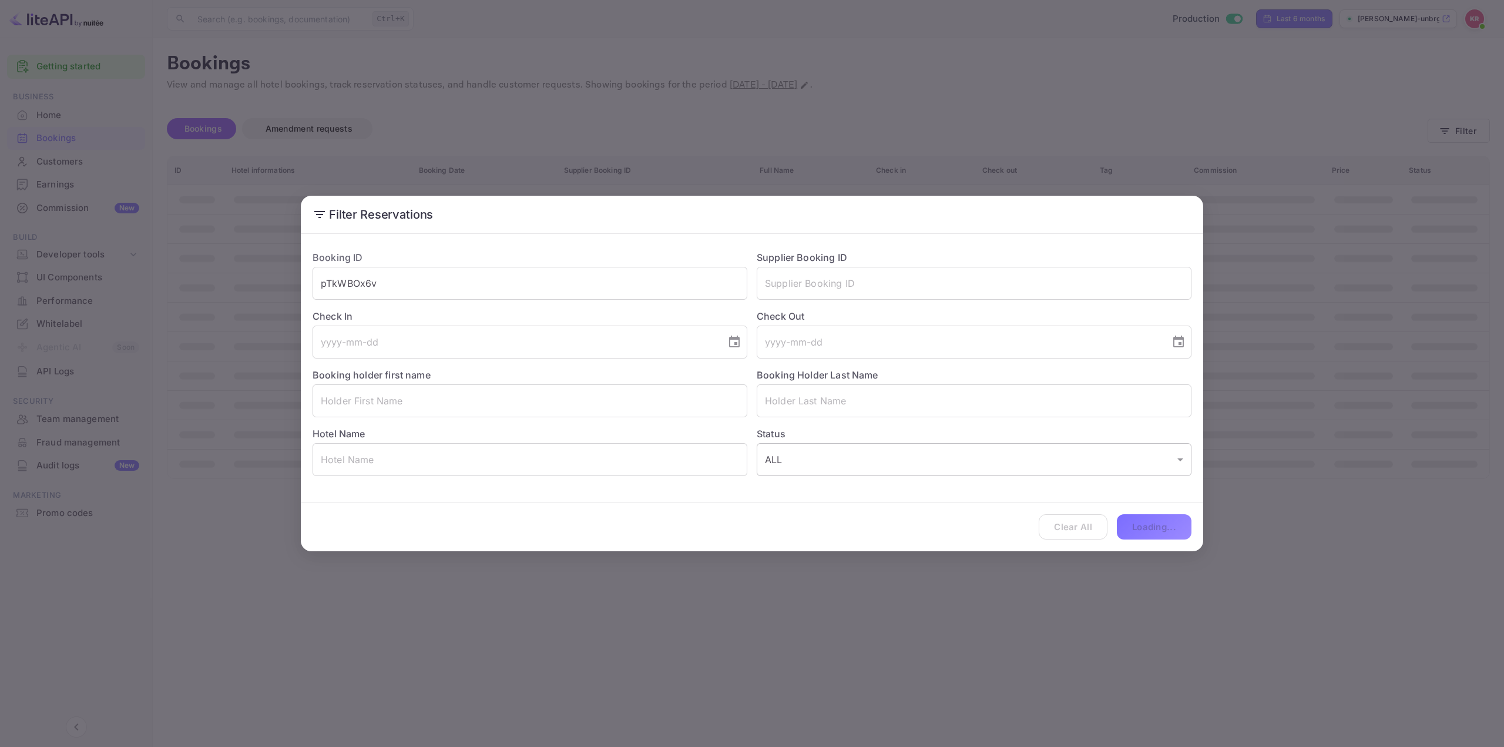 The height and width of the screenshot is (747, 1504). I want to click on label: Booking Holder Last Name, so click(817, 375).